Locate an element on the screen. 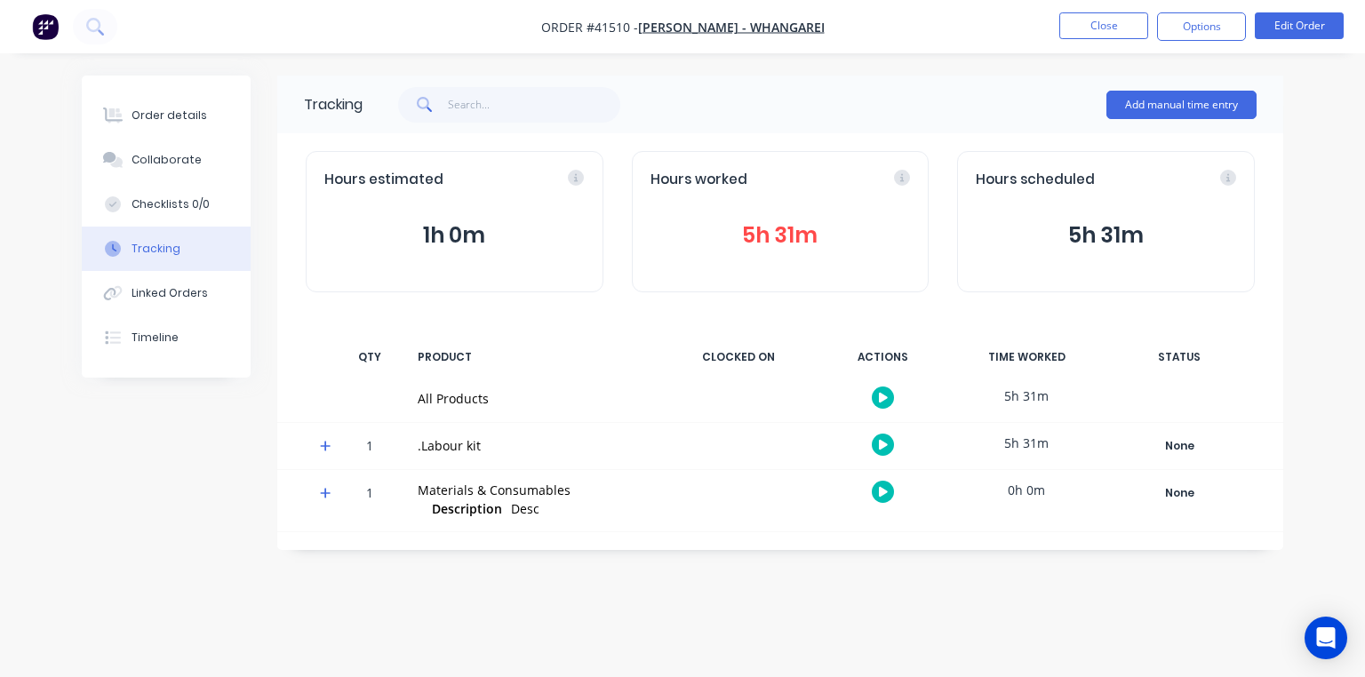 This screenshot has width=1365, height=677. span: Hours worked is located at coordinates (699, 180).